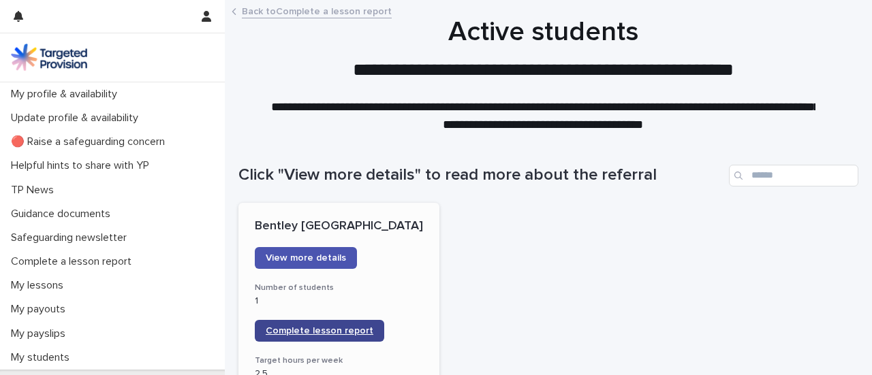 The height and width of the screenshot is (375, 872). I want to click on span: View more details, so click(306, 258).